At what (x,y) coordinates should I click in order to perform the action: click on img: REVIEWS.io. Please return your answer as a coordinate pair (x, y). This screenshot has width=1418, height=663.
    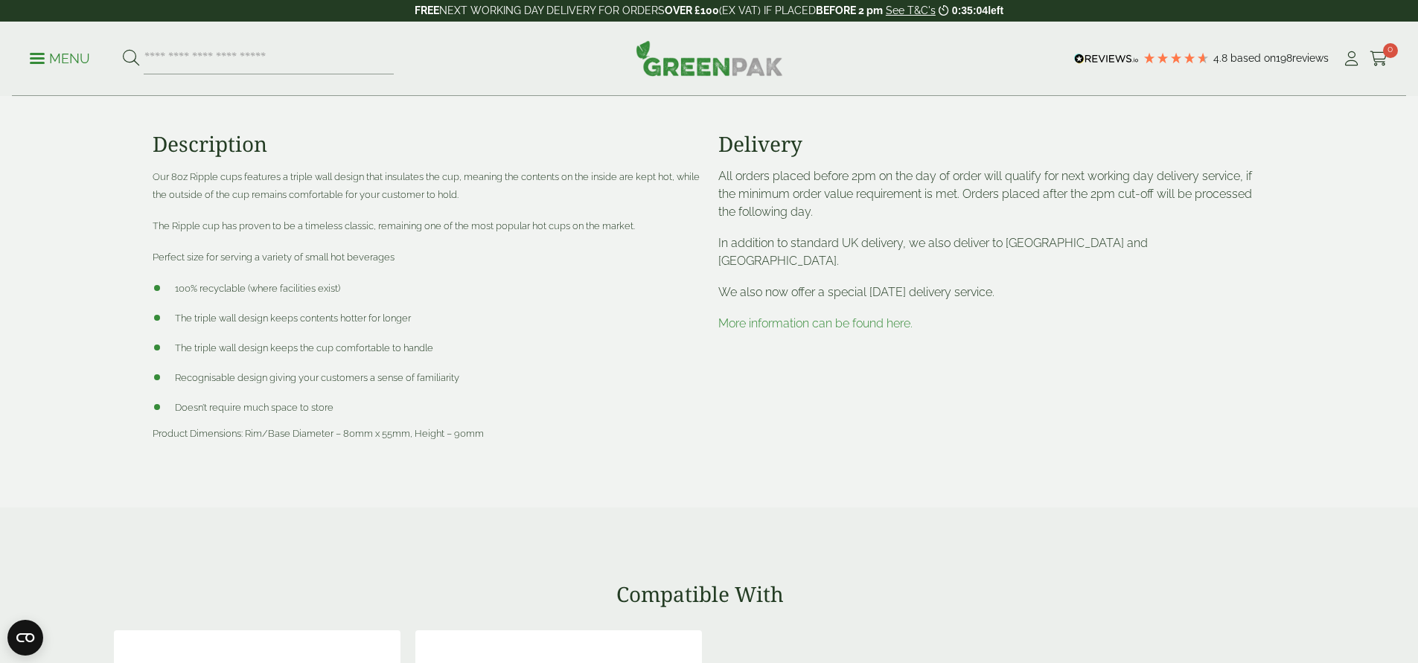
    Looking at the image, I should click on (1106, 59).